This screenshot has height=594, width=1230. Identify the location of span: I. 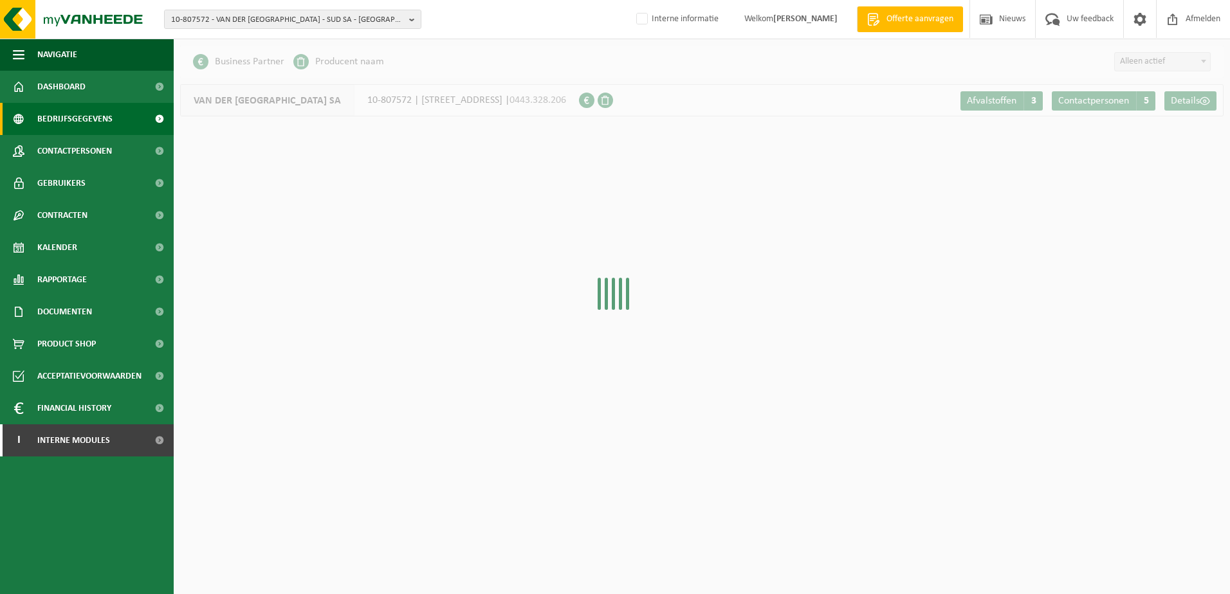
(19, 441).